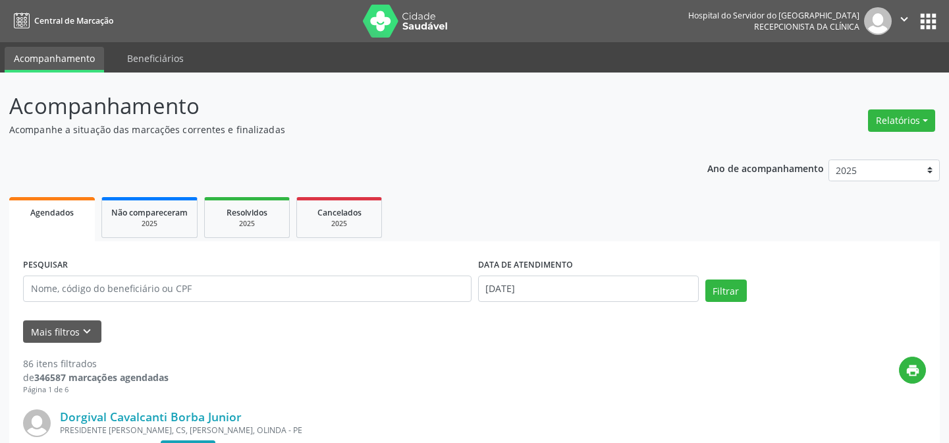 The image size is (949, 443). What do you see at coordinates (912, 370) in the screenshot?
I see `button: print` at bounding box center [912, 370].